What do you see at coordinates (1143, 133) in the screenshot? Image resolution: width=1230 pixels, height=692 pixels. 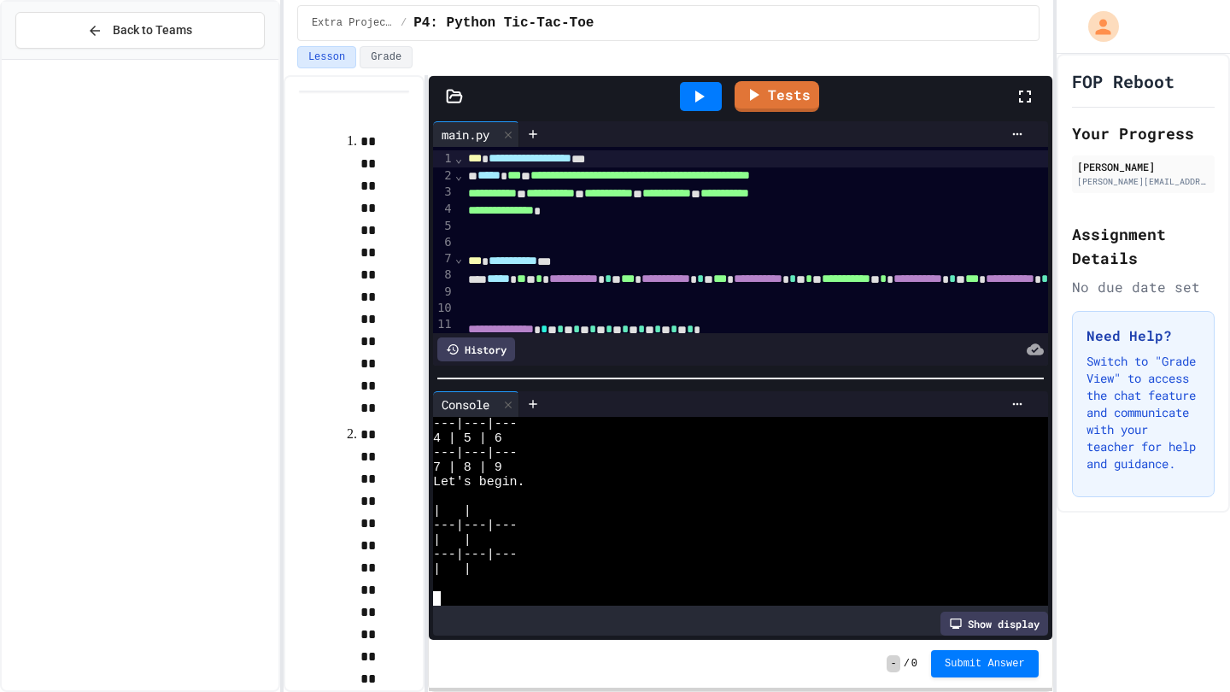 I see `h2: Your Progress` at bounding box center [1143, 133].